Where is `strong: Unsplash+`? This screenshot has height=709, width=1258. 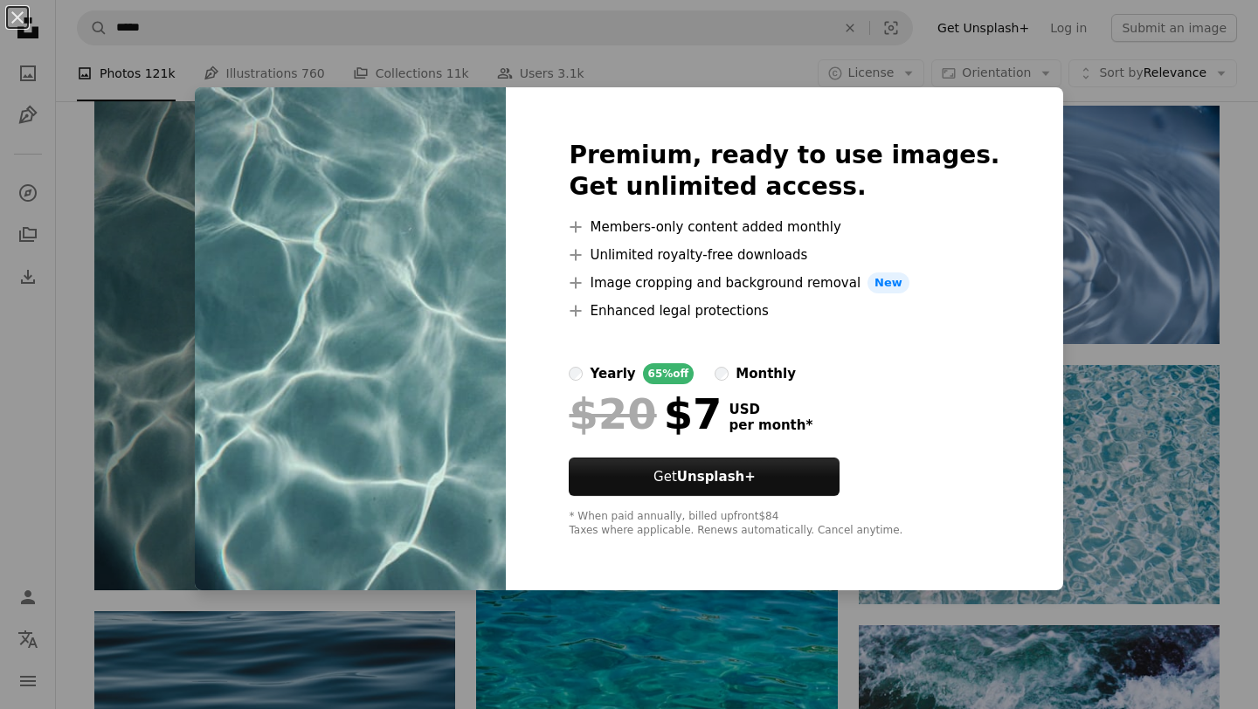 strong: Unsplash+ is located at coordinates (716, 477).